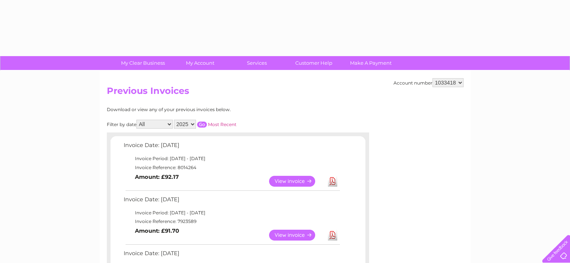 This screenshot has width=570, height=263. Describe the element at coordinates (143, 63) in the screenshot. I see `a: My Clear Business` at that location.